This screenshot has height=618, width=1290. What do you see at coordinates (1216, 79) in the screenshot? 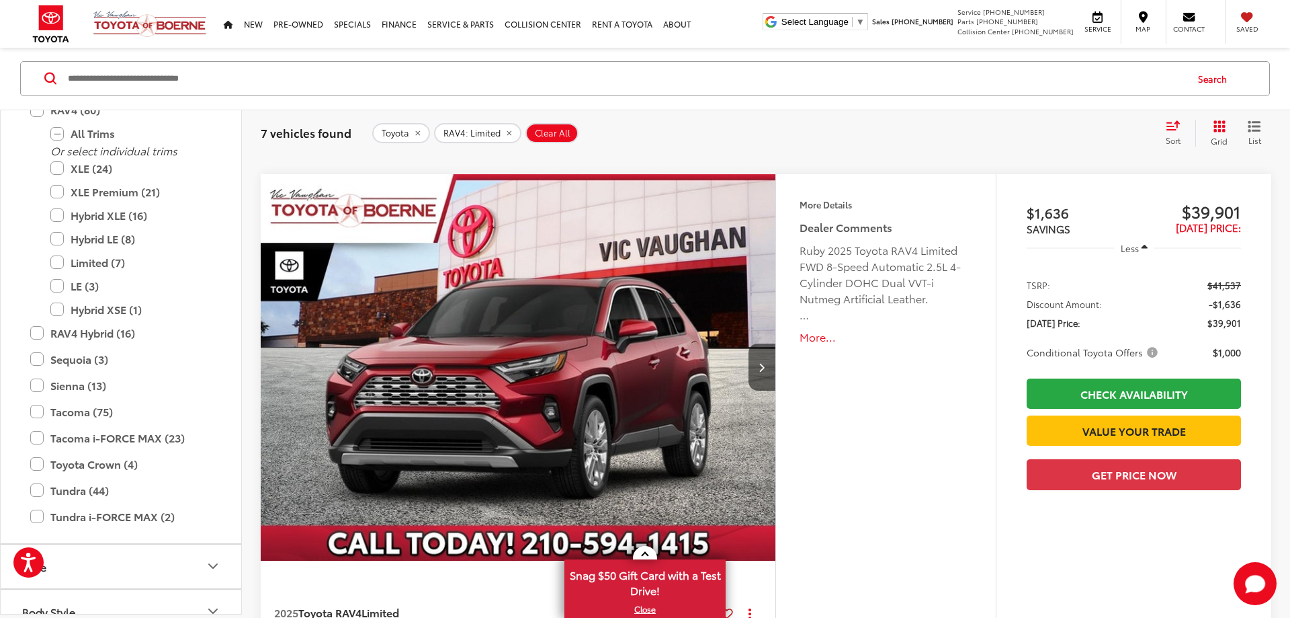
I see `button: Search` at bounding box center [1216, 79].